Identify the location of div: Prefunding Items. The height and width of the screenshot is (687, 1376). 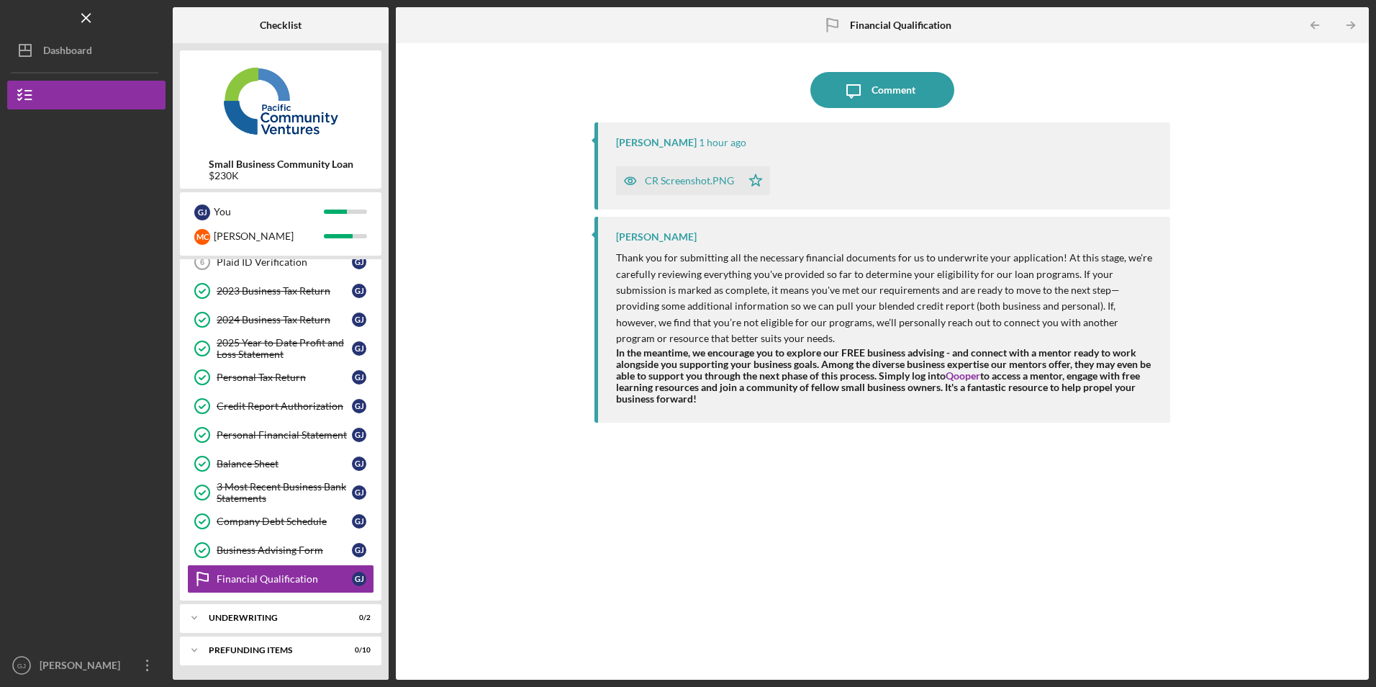
(271, 650).